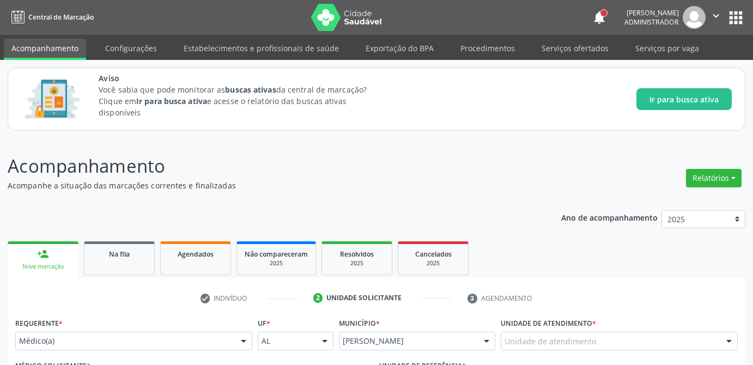  I want to click on span: Médico(a), so click(124, 341).